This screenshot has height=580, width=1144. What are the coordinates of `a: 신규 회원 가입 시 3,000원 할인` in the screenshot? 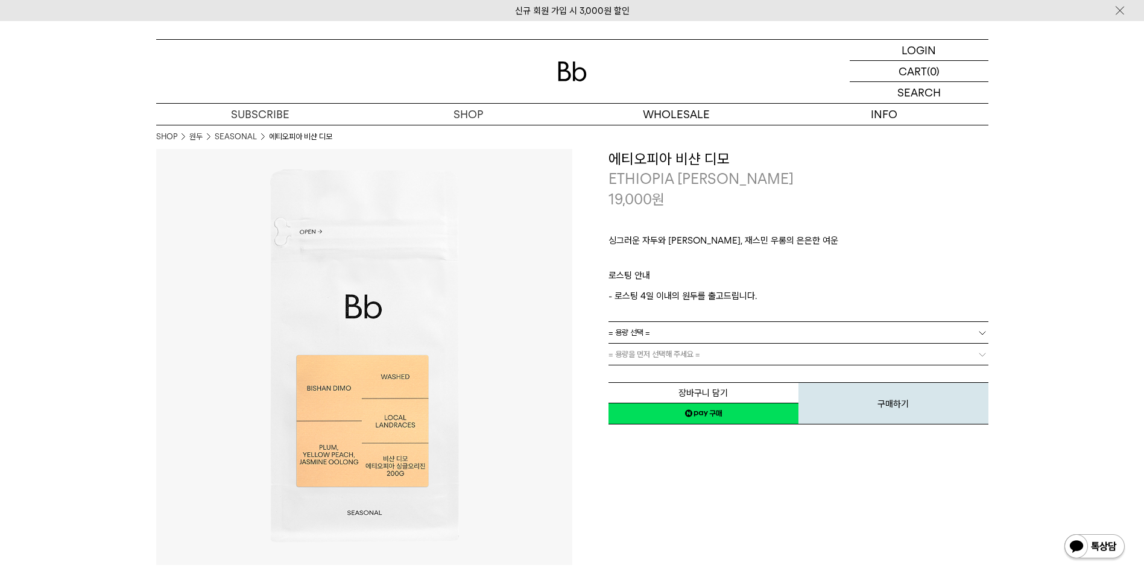 It's located at (572, 11).